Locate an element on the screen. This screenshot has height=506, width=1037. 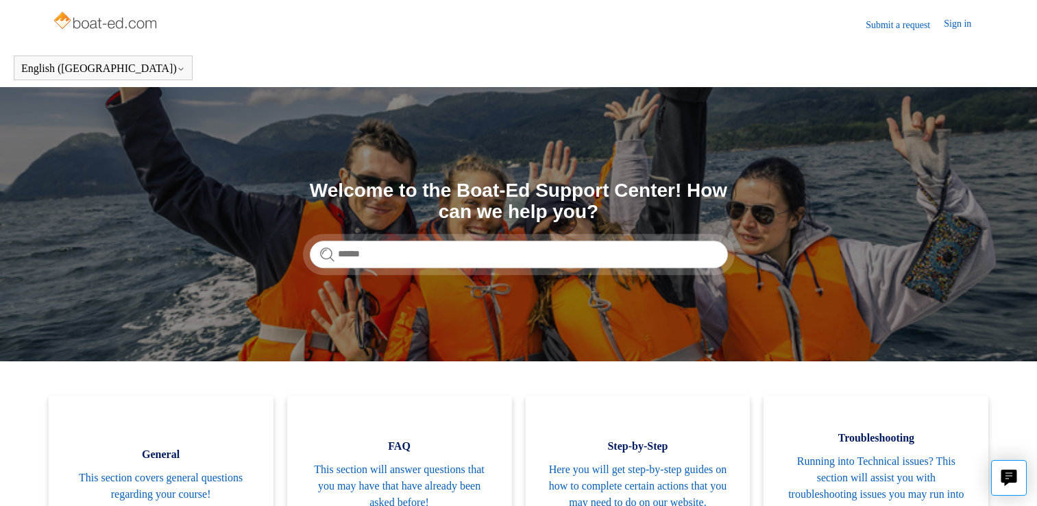
span: This section covers general questions regarding your course! is located at coordinates (161, 486).